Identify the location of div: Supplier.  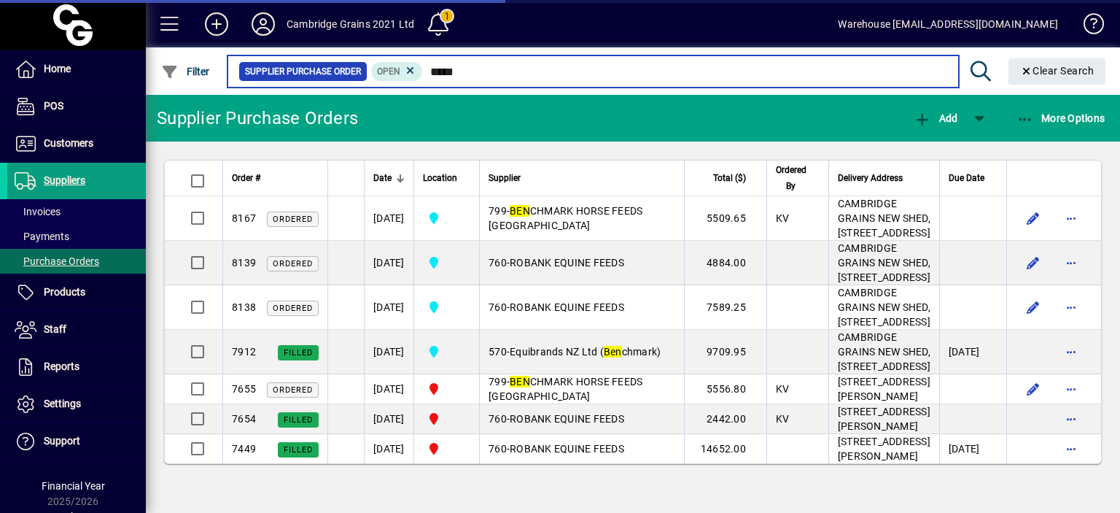
(582, 178).